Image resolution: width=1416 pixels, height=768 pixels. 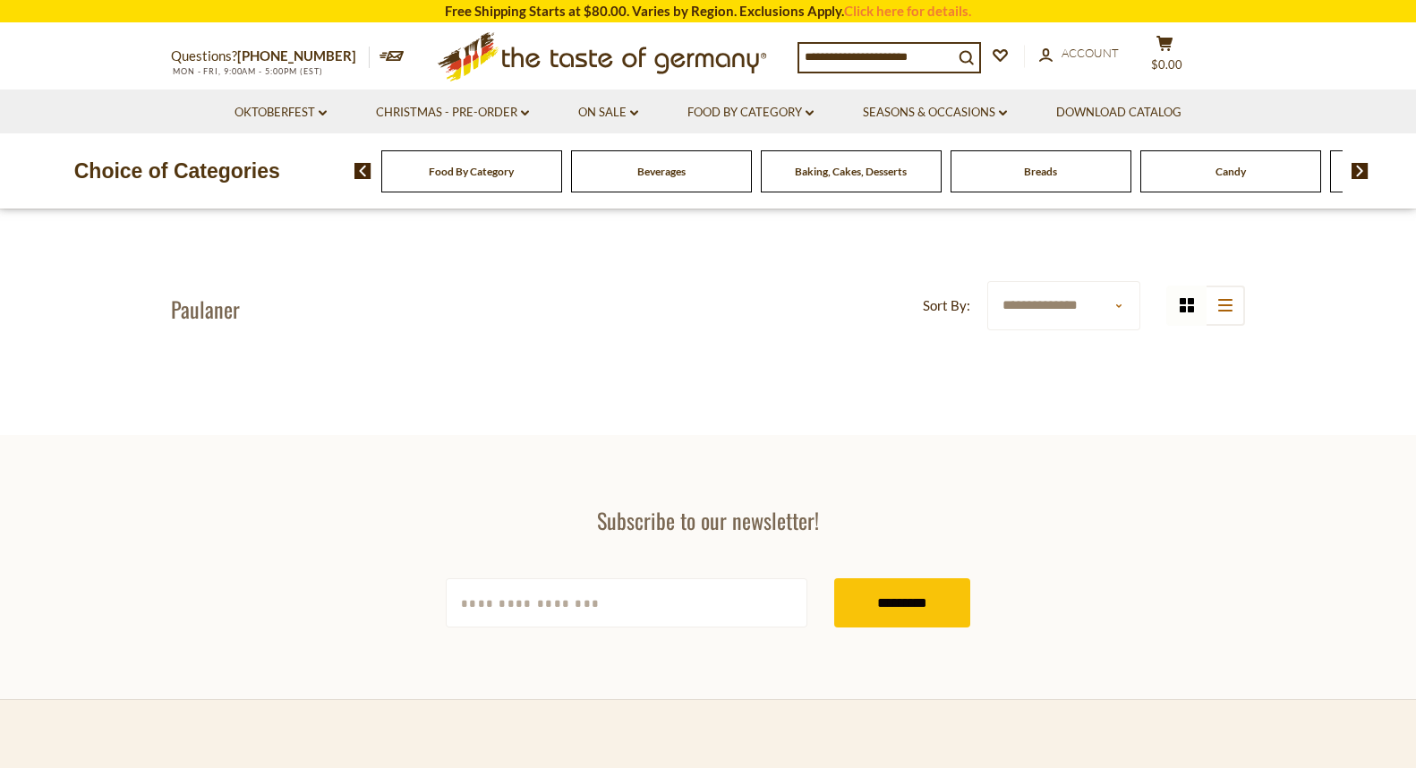 What do you see at coordinates (1231, 171) in the screenshot?
I see `a: Candy` at bounding box center [1231, 171].